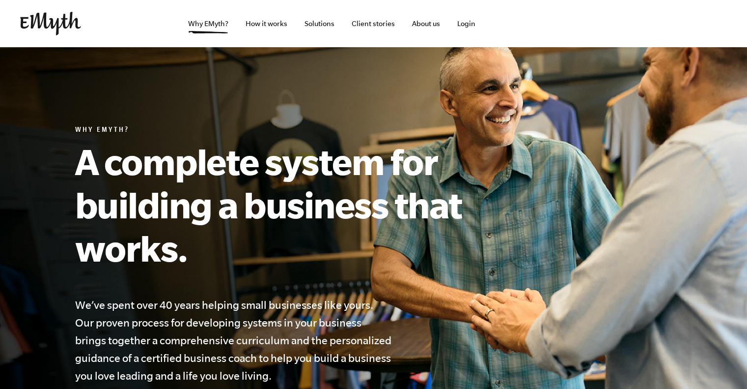  I want to click on h1: A complete system for building a business that works., so click(291, 204).